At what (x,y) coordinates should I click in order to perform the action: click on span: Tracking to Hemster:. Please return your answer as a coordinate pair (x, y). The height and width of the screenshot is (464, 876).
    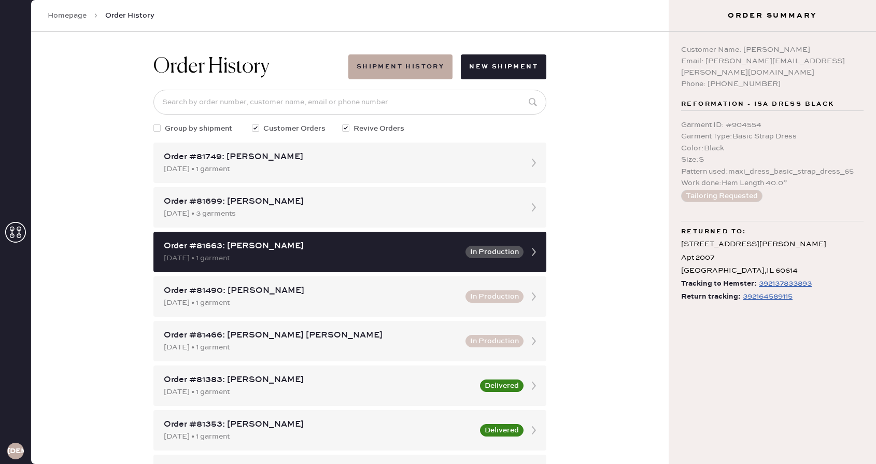
    Looking at the image, I should click on (719, 284).